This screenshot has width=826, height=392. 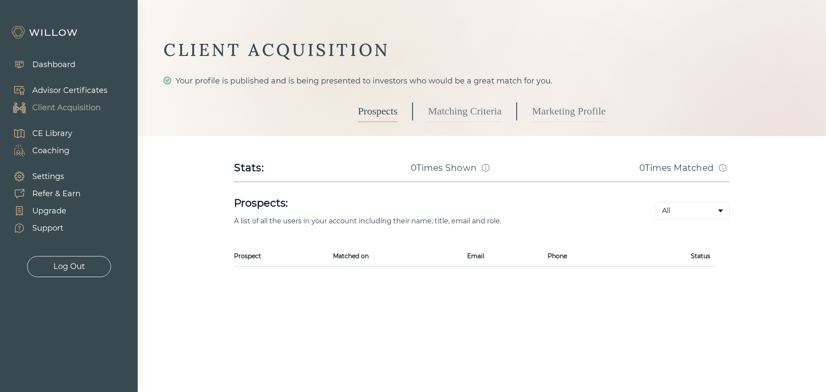 What do you see at coordinates (167, 80) in the screenshot?
I see `span: check-circle` at bounding box center [167, 80].